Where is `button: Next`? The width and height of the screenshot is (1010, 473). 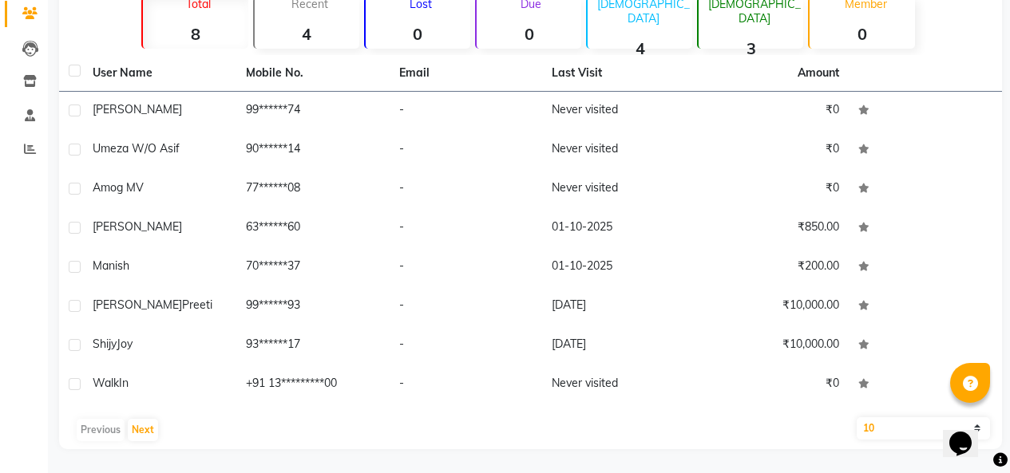 button: Next is located at coordinates (143, 430).